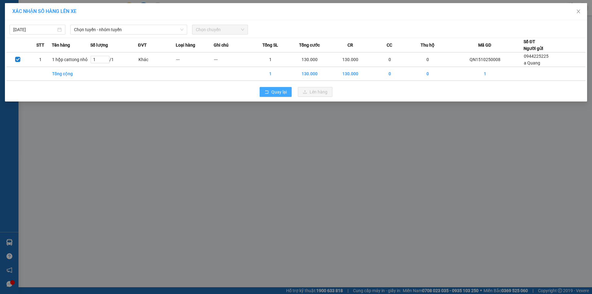 The width and height of the screenshot is (592, 294). What do you see at coordinates (61, 45) in the screenshot?
I see `span: Tên hàng` at bounding box center [61, 45].